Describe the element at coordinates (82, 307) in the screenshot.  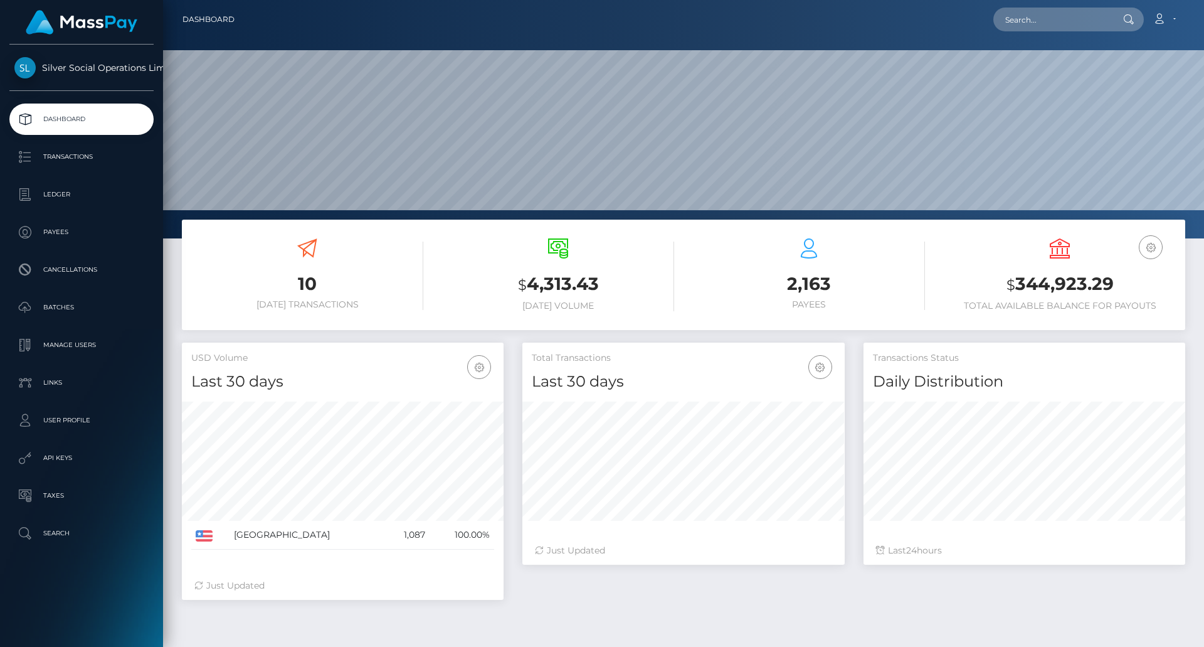
I see `a: Batches` at that location.